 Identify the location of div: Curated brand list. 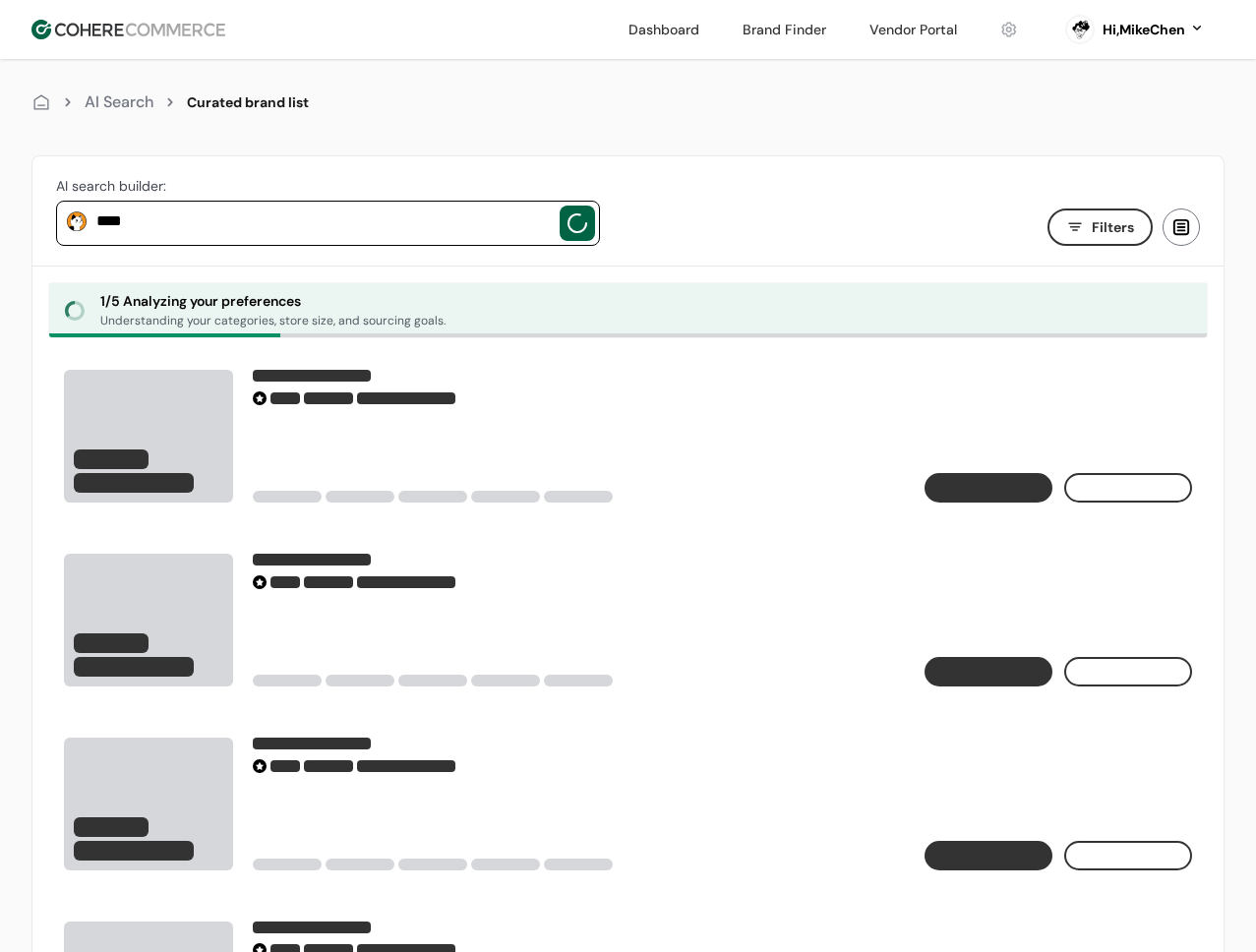
(248, 102).